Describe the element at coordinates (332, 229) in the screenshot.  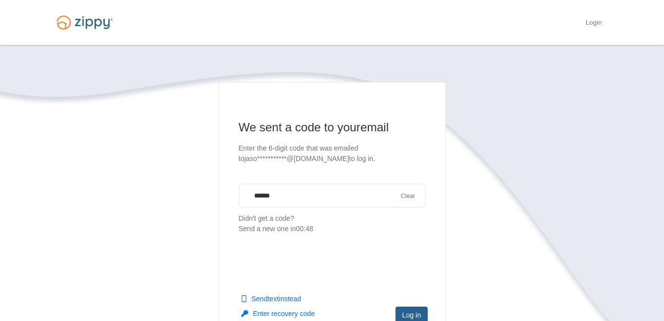
I see `div: Send a new one in 00:48` at that location.